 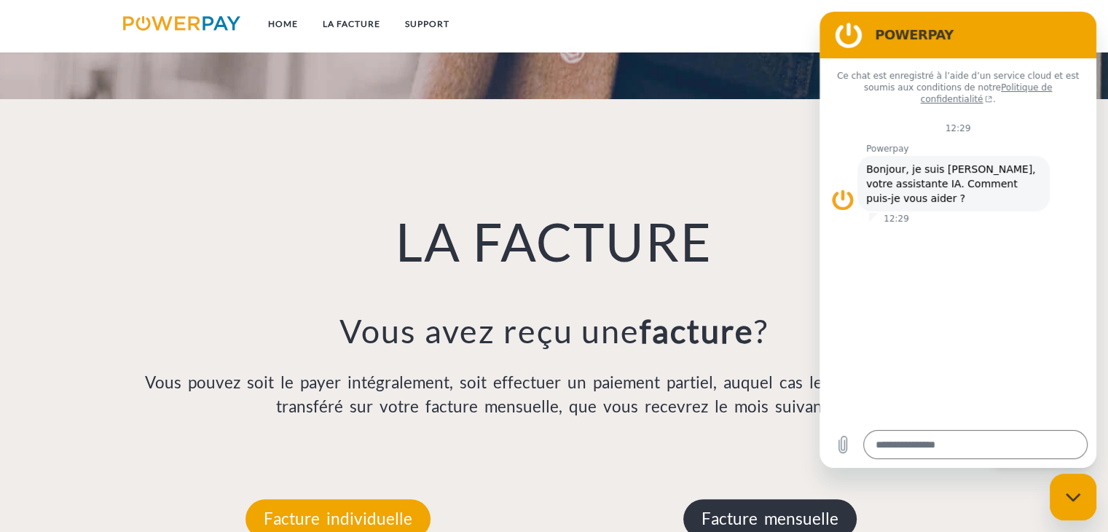 What do you see at coordinates (553, 241) in the screenshot?
I see `h1: LA FACTURE` at bounding box center [553, 241].